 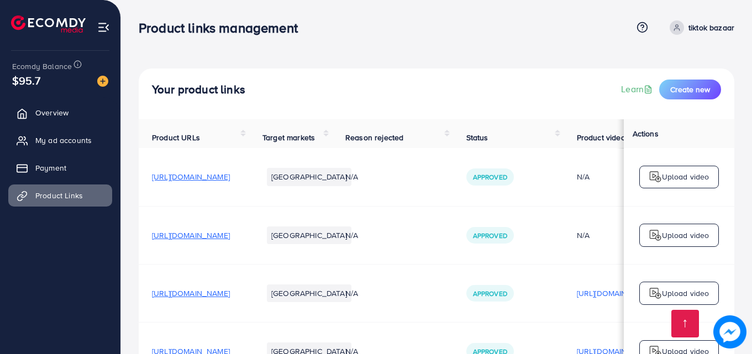 What do you see at coordinates (52, 113) in the screenshot?
I see `span: Overview` at bounding box center [52, 113].